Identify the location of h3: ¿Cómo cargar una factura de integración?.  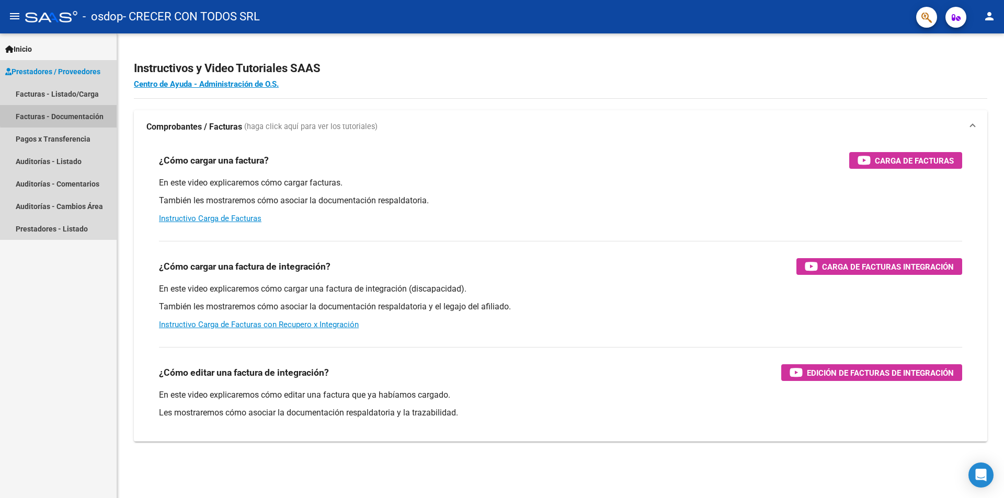
(245, 267).